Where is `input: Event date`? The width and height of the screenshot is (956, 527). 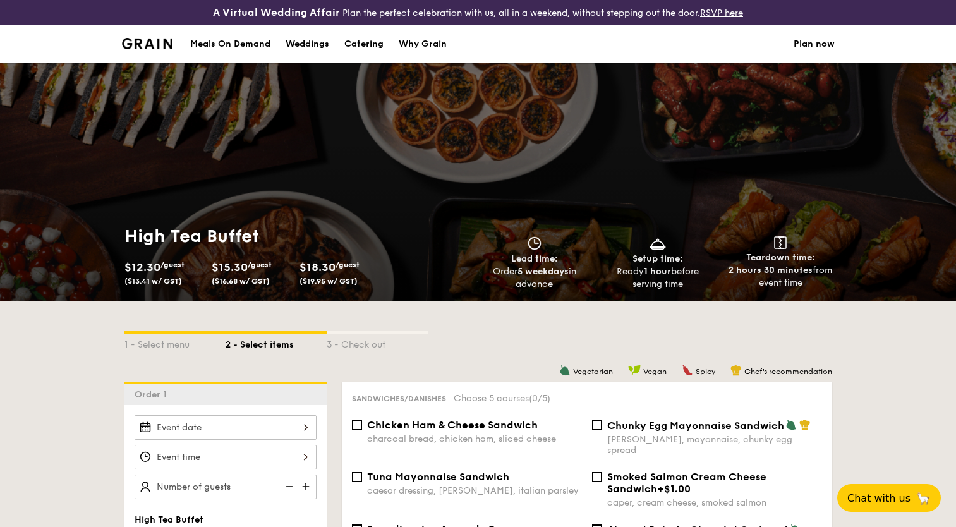
input: Event date is located at coordinates (226, 427).